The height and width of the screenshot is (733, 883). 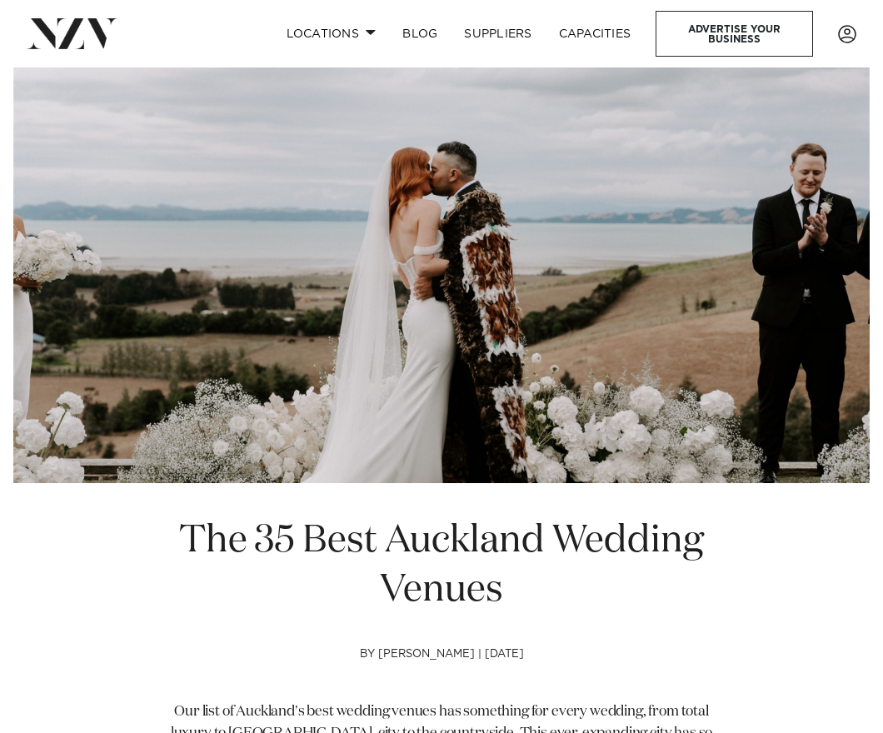 I want to click on img: The 35 Best Auckland Wedding Venues, so click(x=441, y=275).